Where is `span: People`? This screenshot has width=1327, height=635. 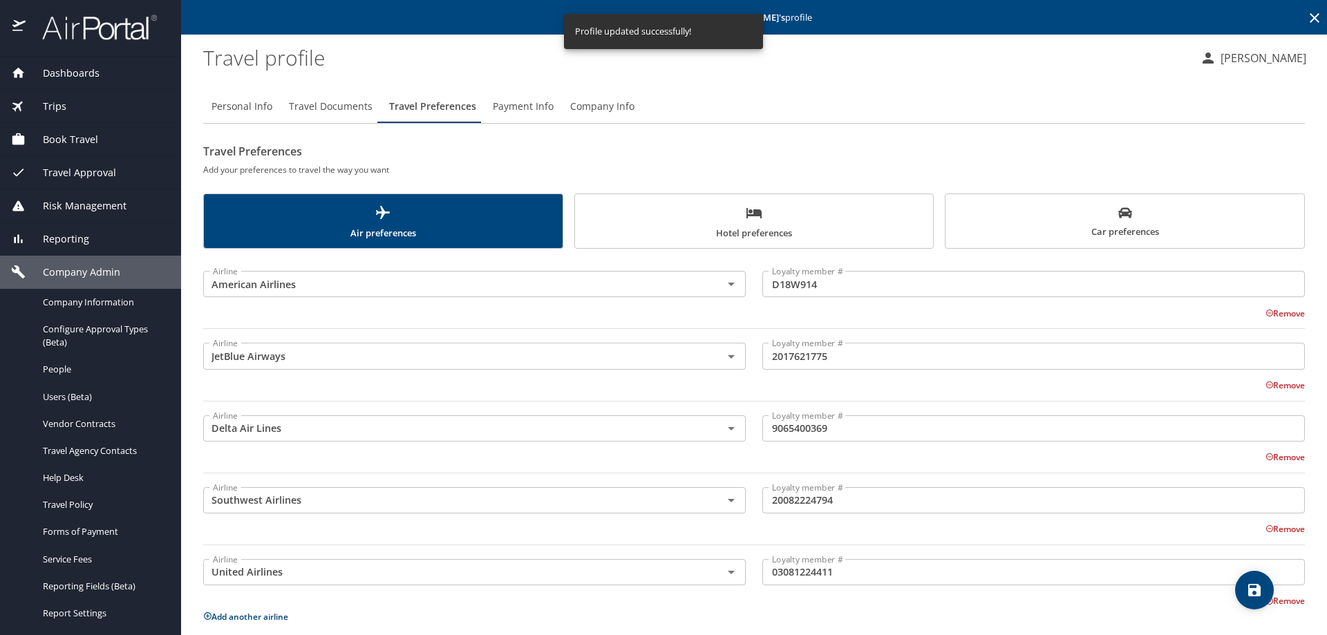
span: People is located at coordinates (104, 369).